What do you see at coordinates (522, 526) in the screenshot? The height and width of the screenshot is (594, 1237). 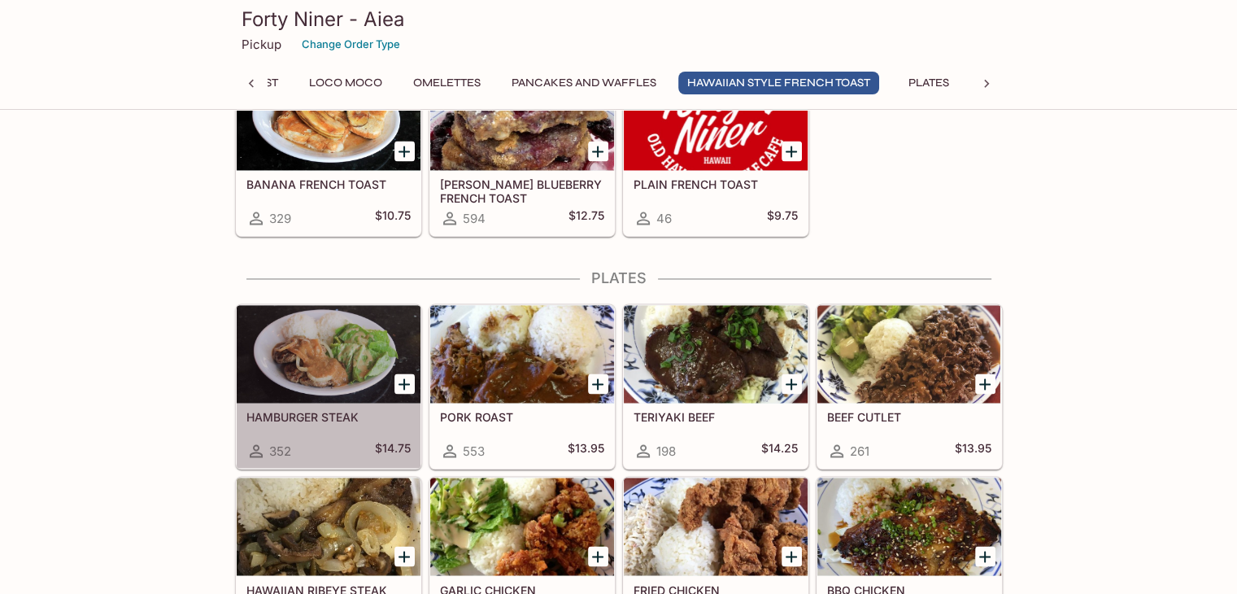 I see `div: GARLIC CHICKEN` at bounding box center [522, 526].